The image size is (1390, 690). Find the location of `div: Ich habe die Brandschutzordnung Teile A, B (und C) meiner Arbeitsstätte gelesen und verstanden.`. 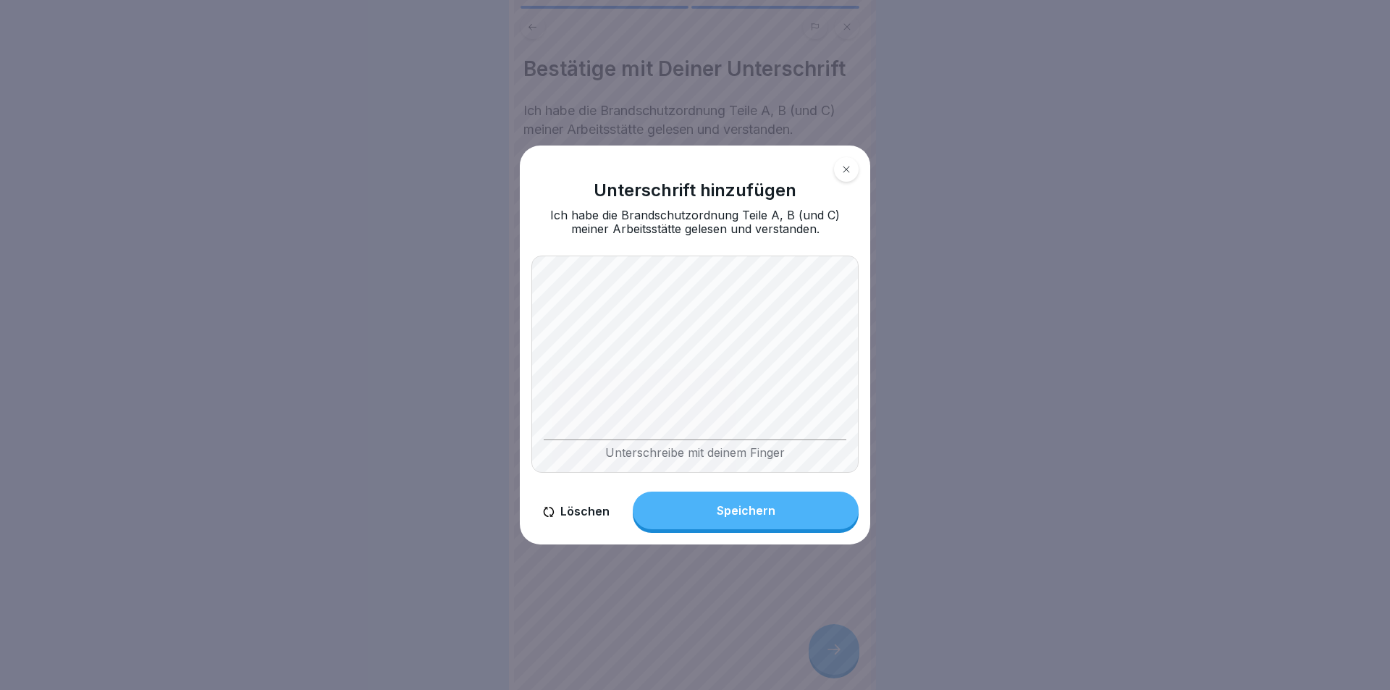

div: Ich habe die Brandschutzordnung Teile A, B (und C) meiner Arbeitsstätte gelesen und verstanden. is located at coordinates (695, 222).